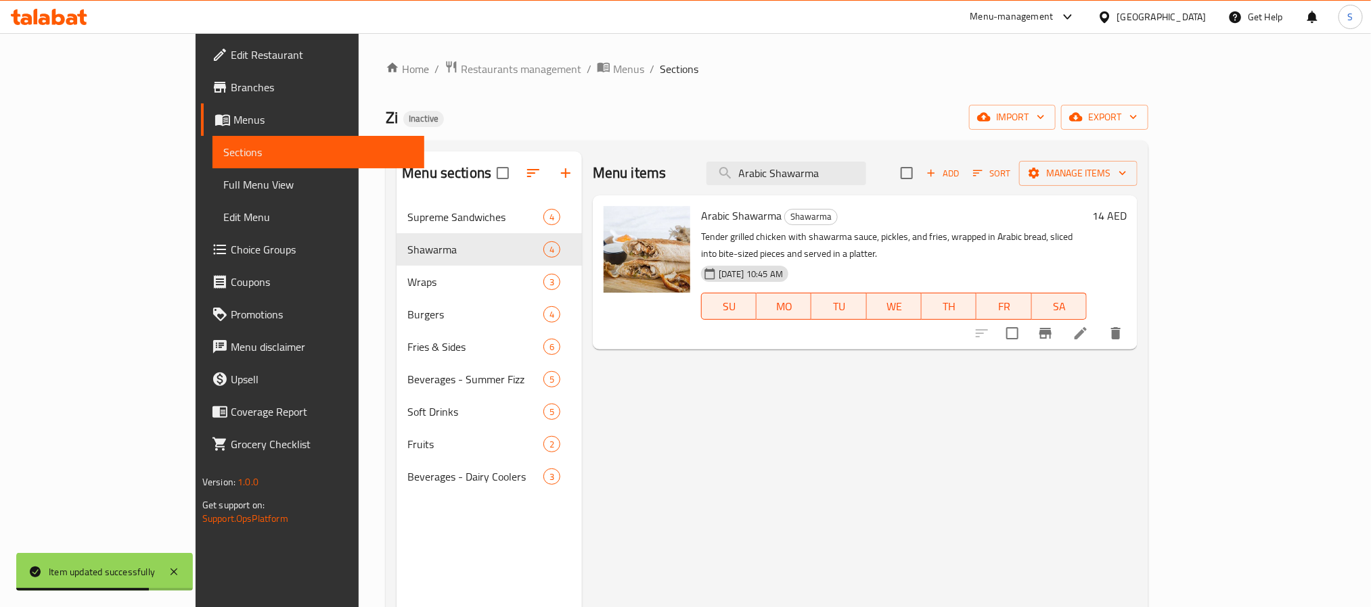 The width and height of the screenshot is (1371, 607). What do you see at coordinates (489, 250) in the screenshot?
I see `div: Shawarma4` at bounding box center [489, 250].